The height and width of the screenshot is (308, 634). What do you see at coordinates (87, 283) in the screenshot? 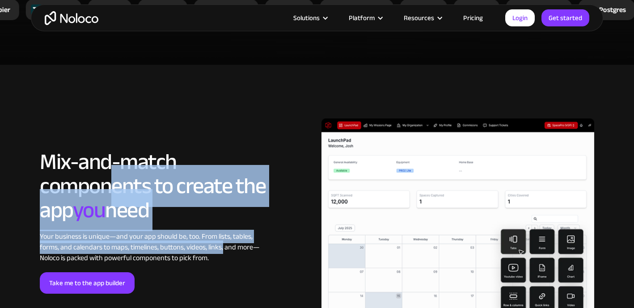
I see `a: Take me to the app builder` at bounding box center [87, 283].